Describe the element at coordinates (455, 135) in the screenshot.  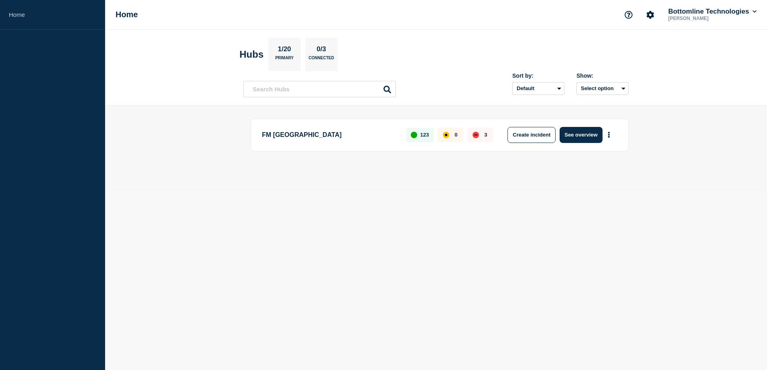
I see `p: 0` at that location.